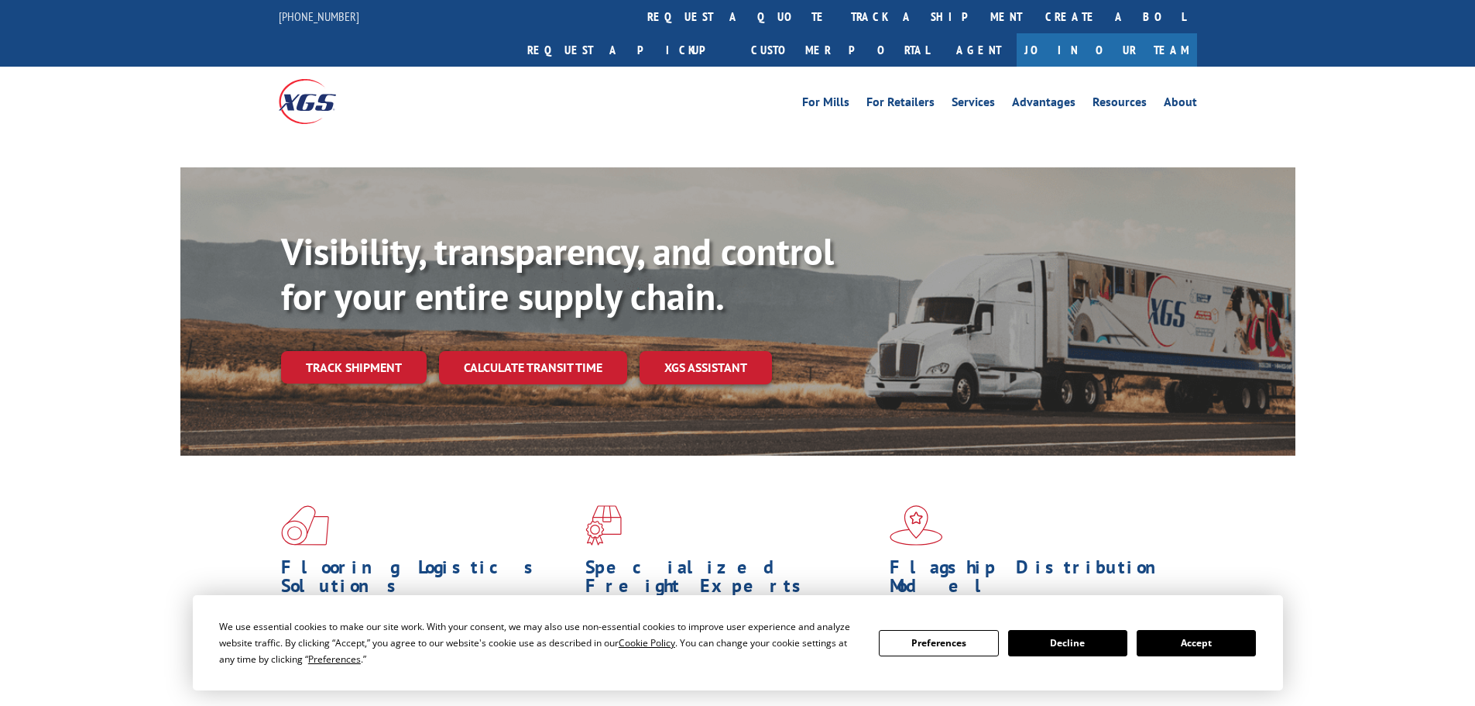  I want to click on a: For Retailers, so click(901, 105).